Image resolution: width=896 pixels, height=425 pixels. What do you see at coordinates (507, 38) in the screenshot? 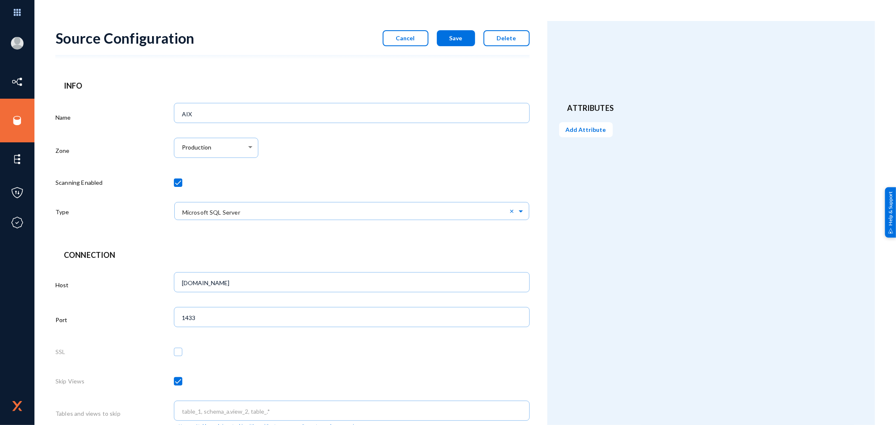
I see `button: Delete` at bounding box center [507, 38].